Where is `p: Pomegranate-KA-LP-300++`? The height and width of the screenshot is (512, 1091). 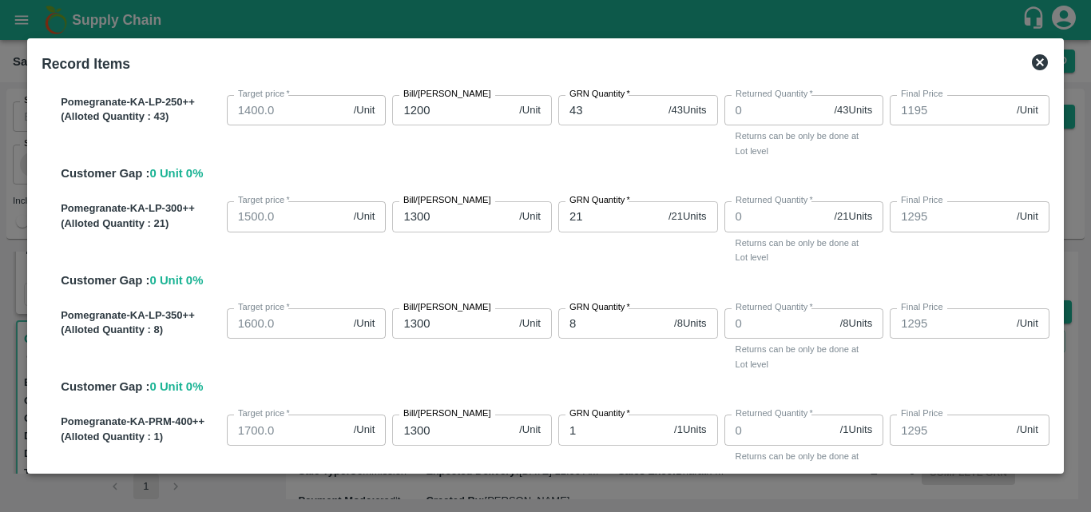
p: Pomegranate-KA-LP-300++ is located at coordinates (141, 208).